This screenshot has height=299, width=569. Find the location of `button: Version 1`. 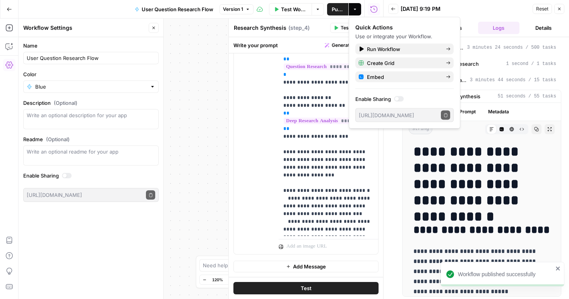

button: Version 1 is located at coordinates (236, 9).